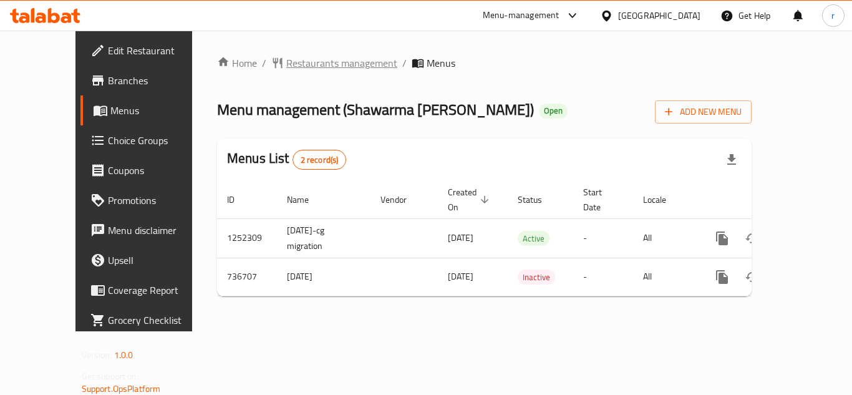  What do you see at coordinates (334, 63) in the screenshot?
I see `a: Restaurants management` at bounding box center [334, 63].